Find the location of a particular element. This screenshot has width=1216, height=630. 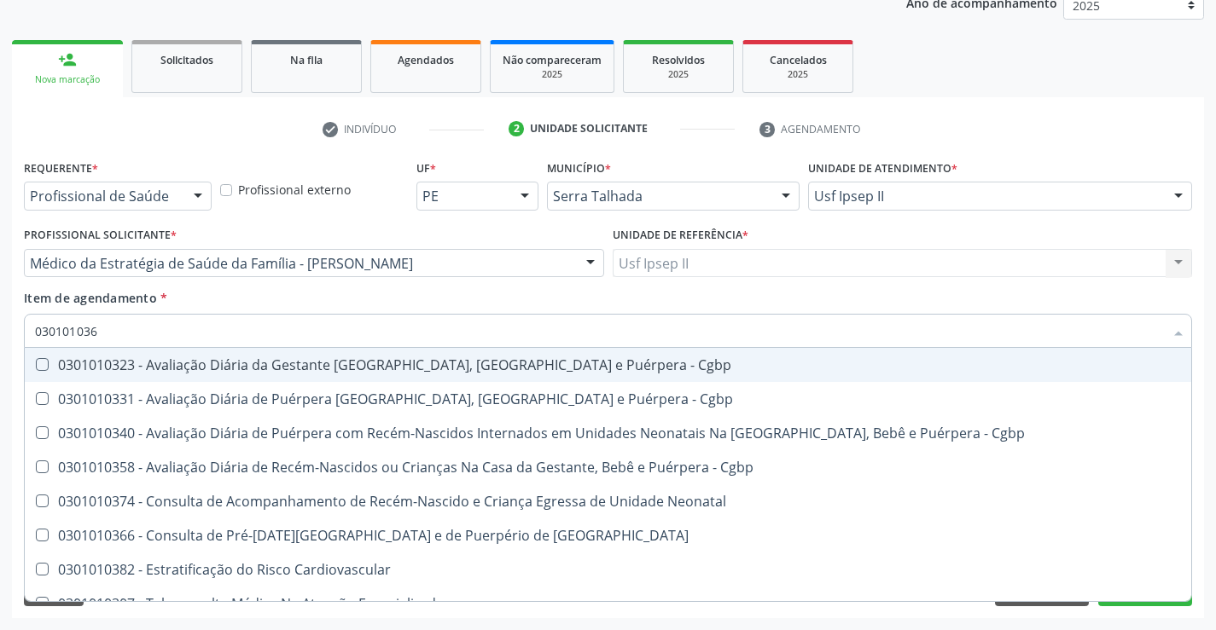

input: Buscar por procedimentos is located at coordinates (599, 331).